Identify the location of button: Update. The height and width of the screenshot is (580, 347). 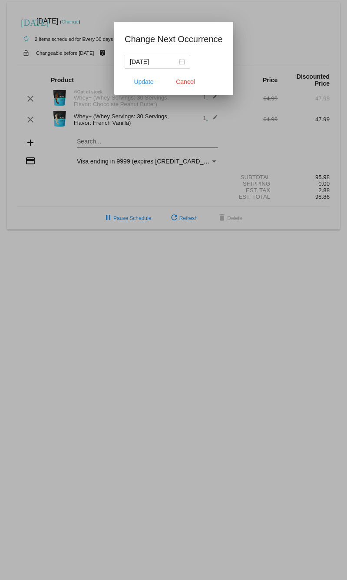
(144, 82).